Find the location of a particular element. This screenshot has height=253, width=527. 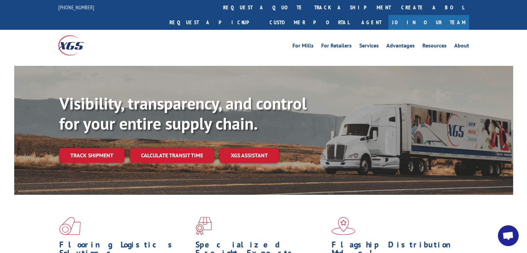

img: xgs-icon-total-supply-chain-intelligence-red is located at coordinates (70, 226).